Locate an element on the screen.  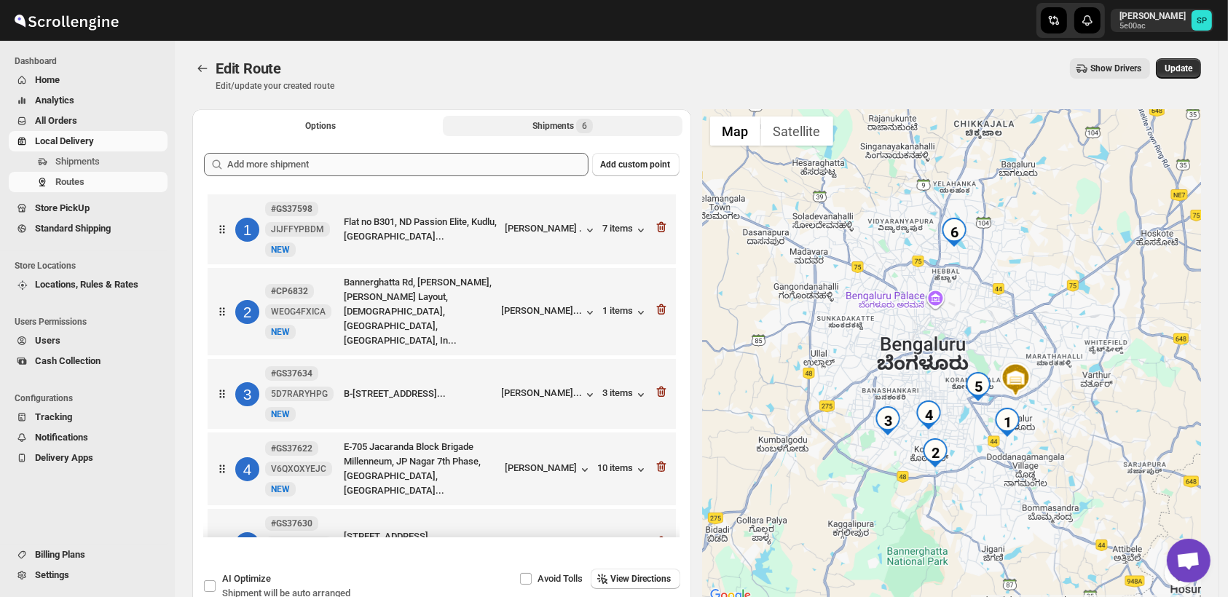
button: Tracking is located at coordinates (88, 417).